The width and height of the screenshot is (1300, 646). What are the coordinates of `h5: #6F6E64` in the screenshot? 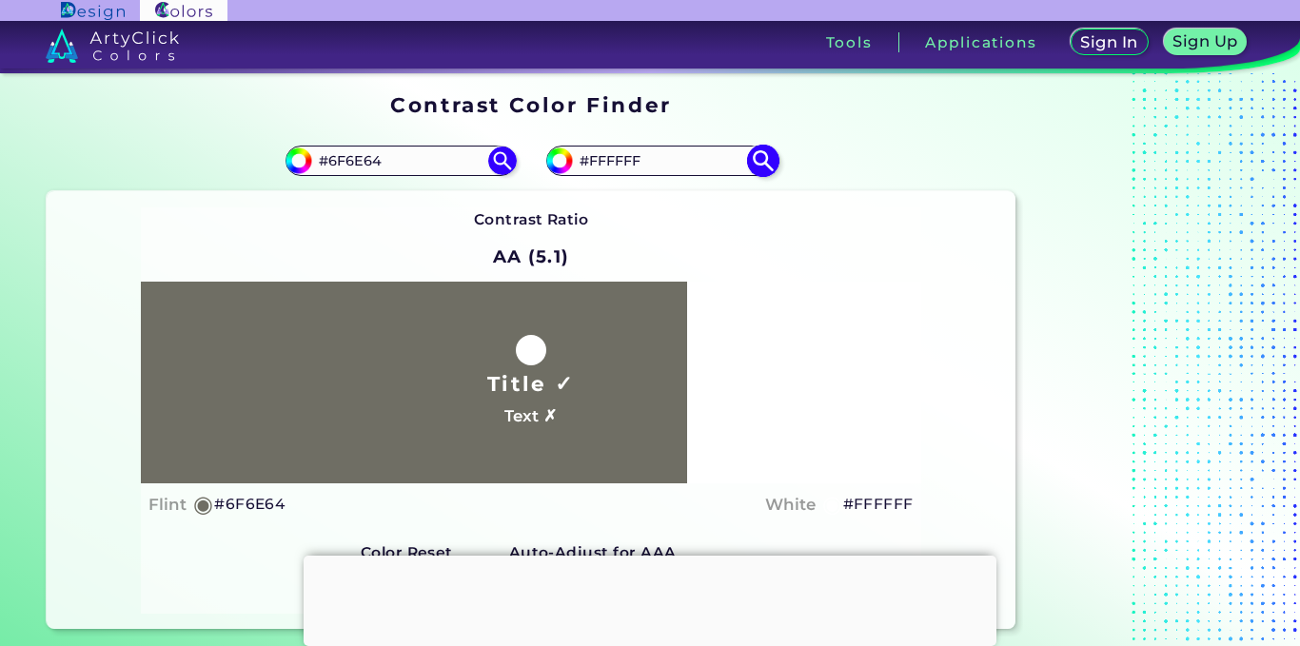 It's located at (249, 504).